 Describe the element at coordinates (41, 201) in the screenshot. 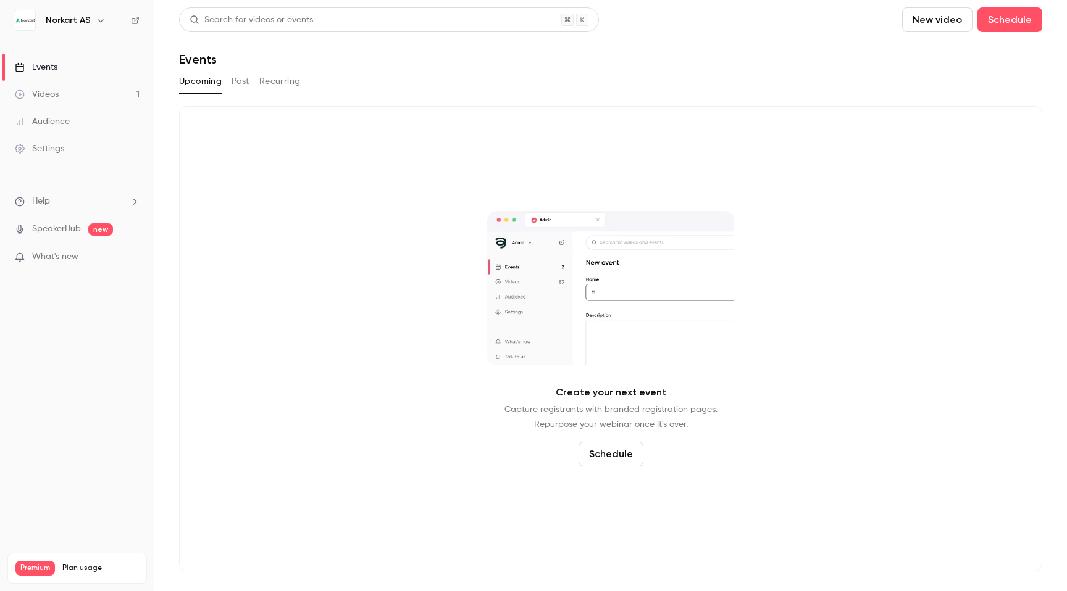

I see `span: Help` at that location.